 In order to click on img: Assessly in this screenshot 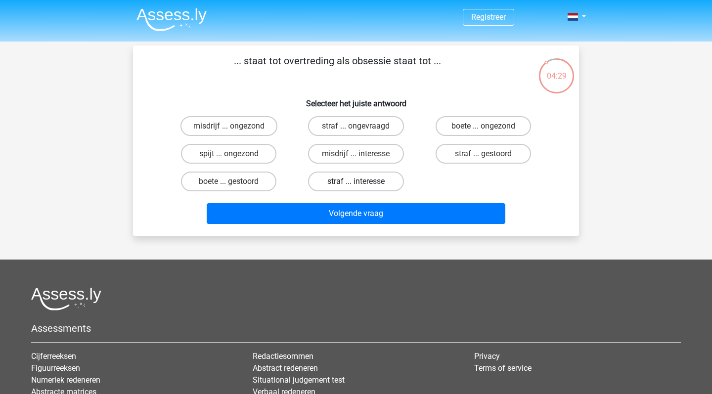, I will do `click(171, 19)`.